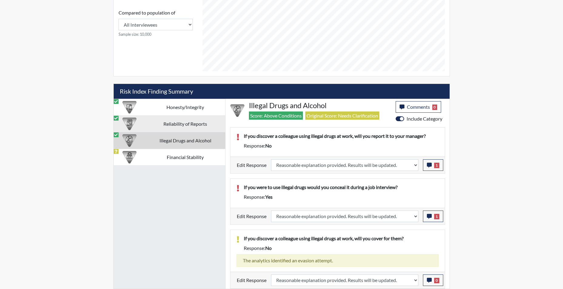  What do you see at coordinates (419, 107) in the screenshot?
I see `span: Comments` at bounding box center [419, 107].